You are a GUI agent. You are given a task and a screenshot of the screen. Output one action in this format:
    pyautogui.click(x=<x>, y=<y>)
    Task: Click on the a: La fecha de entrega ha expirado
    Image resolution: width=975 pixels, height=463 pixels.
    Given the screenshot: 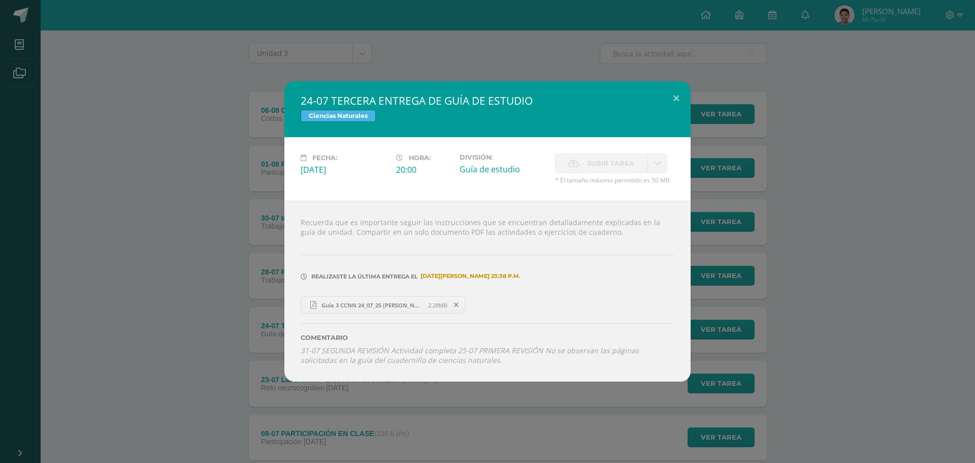 What is the action you would take?
    pyautogui.click(x=657, y=163)
    